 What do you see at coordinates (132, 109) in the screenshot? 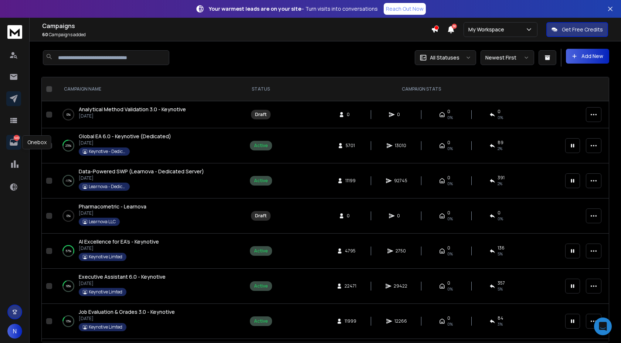
I see `a: Analytical Method Validation 3.0 - Keynotive` at bounding box center [132, 109].